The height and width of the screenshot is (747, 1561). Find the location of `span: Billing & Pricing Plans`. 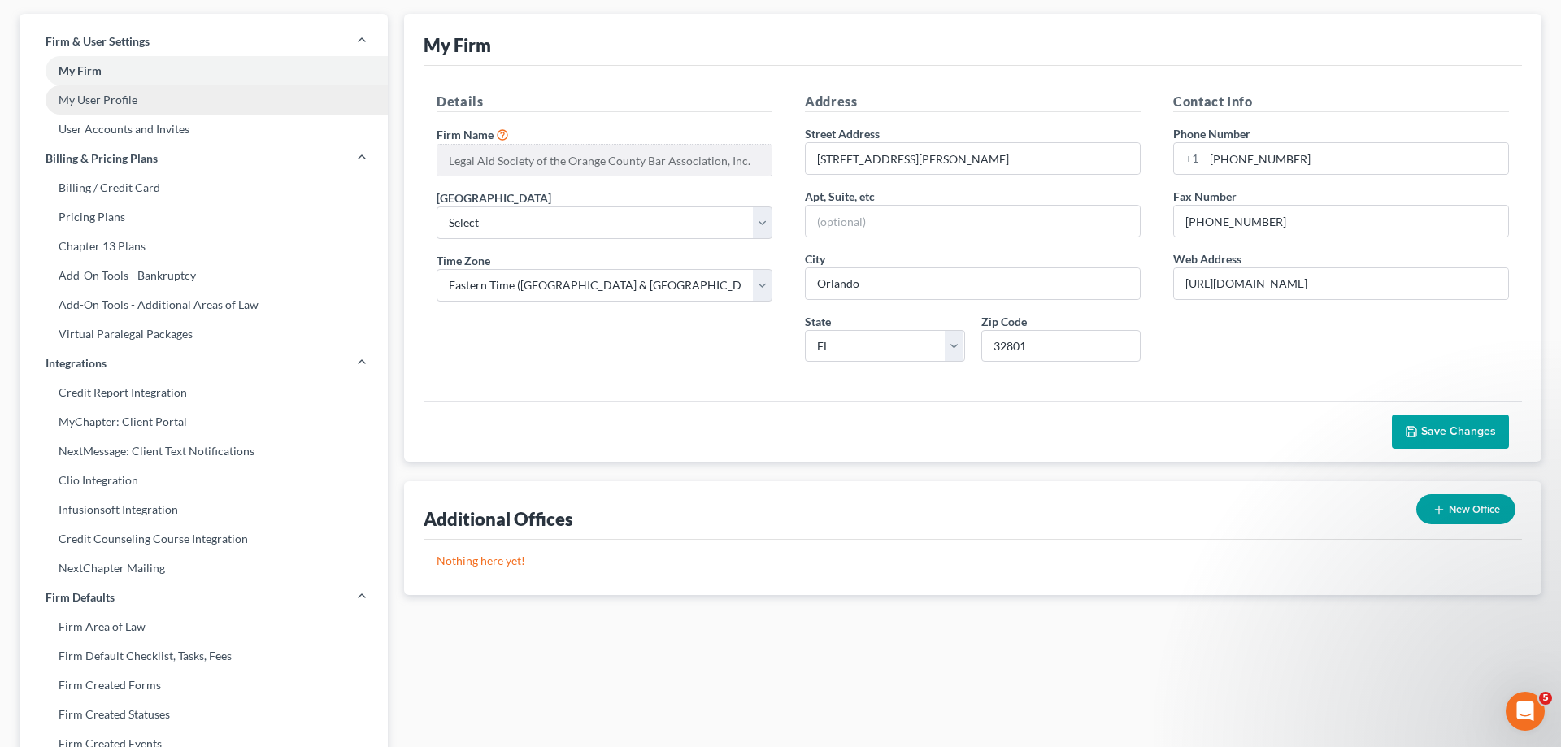

span: Billing & Pricing Plans is located at coordinates (102, 159).